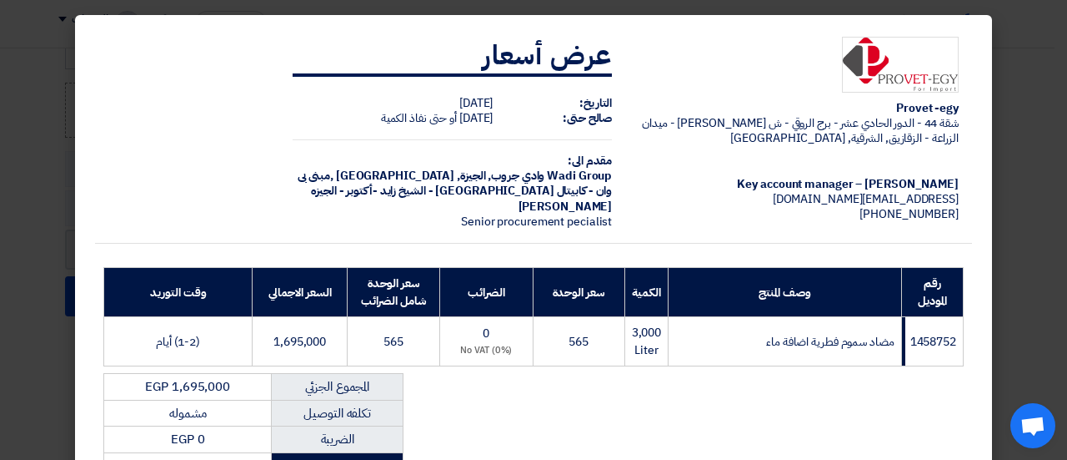  I want to click on th: رقم الموديل, so click(932, 292).